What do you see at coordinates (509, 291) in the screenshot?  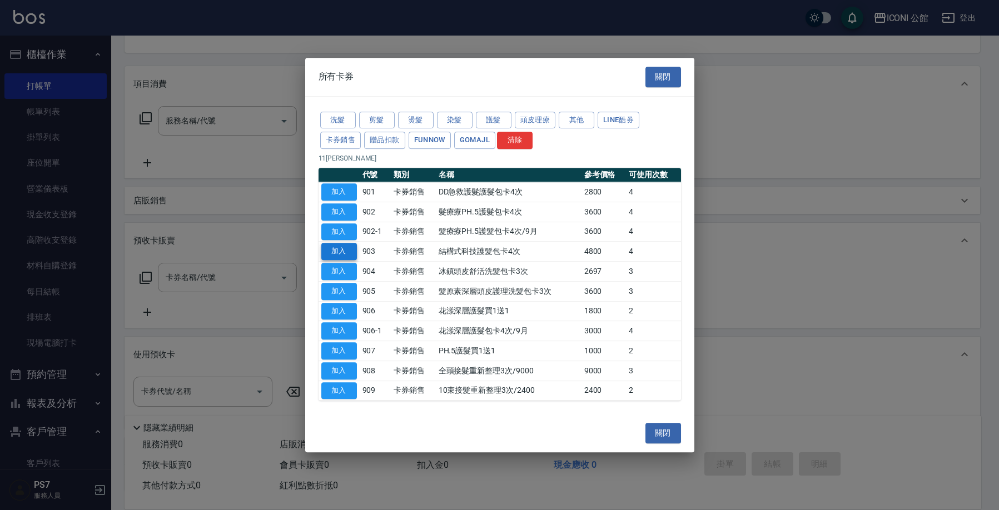 I see `td: 髮原素深層頭皮護理洗髮包卡3次` at bounding box center [509, 291].